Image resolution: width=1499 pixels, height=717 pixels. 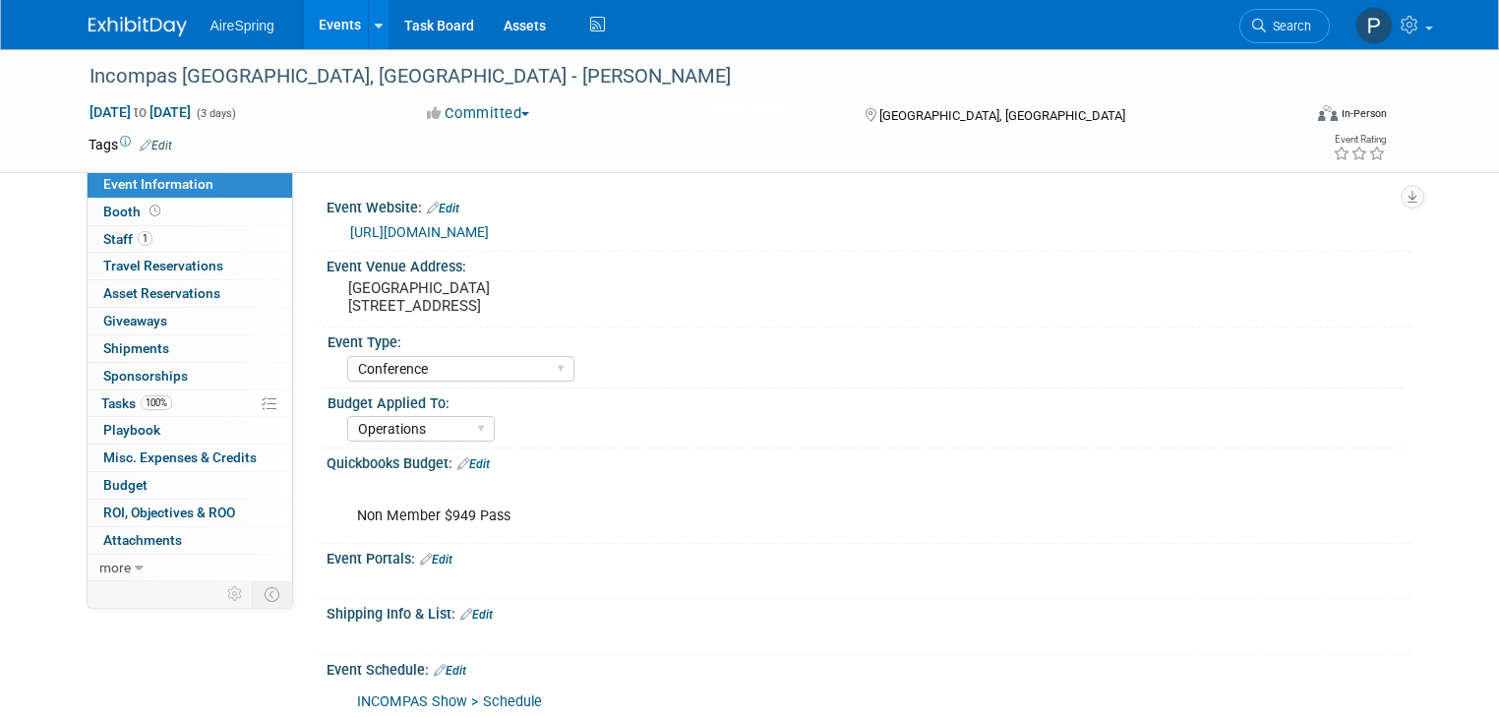 I want to click on a: Budget, so click(x=190, y=485).